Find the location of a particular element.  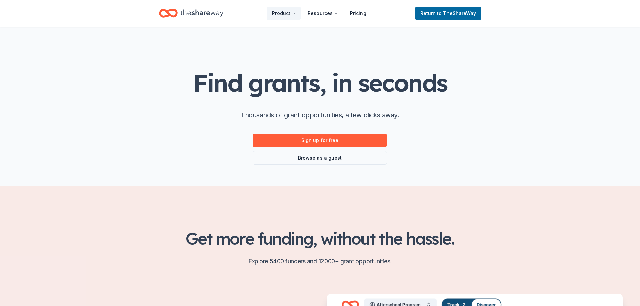

a: Home is located at coordinates (191, 13).